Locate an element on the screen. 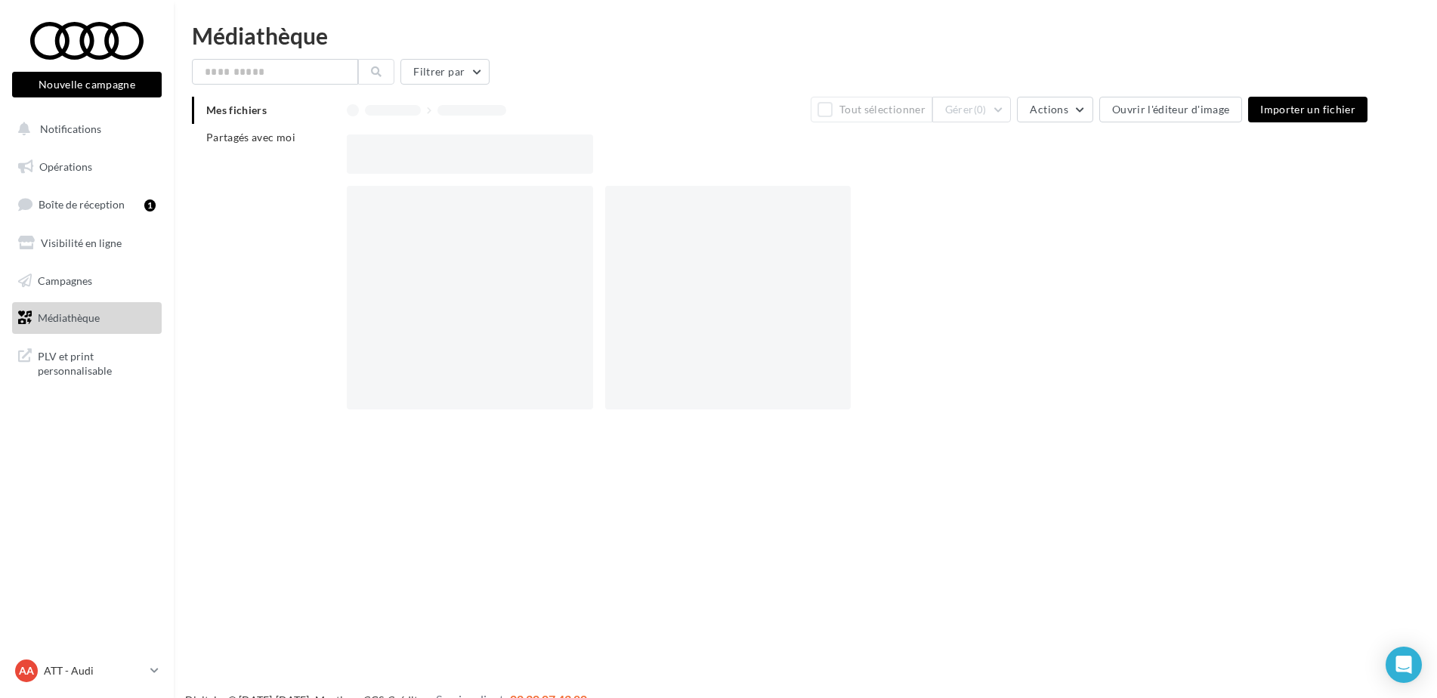 The image size is (1437, 698). button: Nouvelle campagne is located at coordinates (87, 85).